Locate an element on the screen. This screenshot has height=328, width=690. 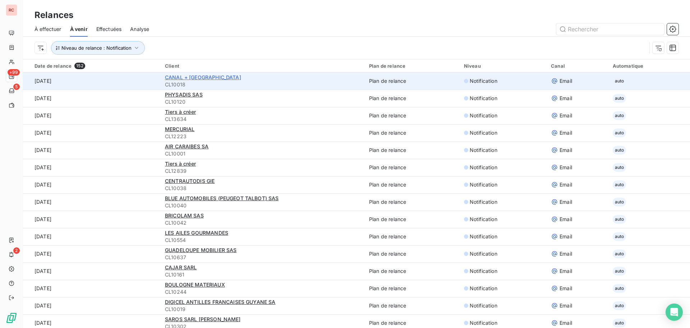
div: Niveau is located at coordinates (503, 66).